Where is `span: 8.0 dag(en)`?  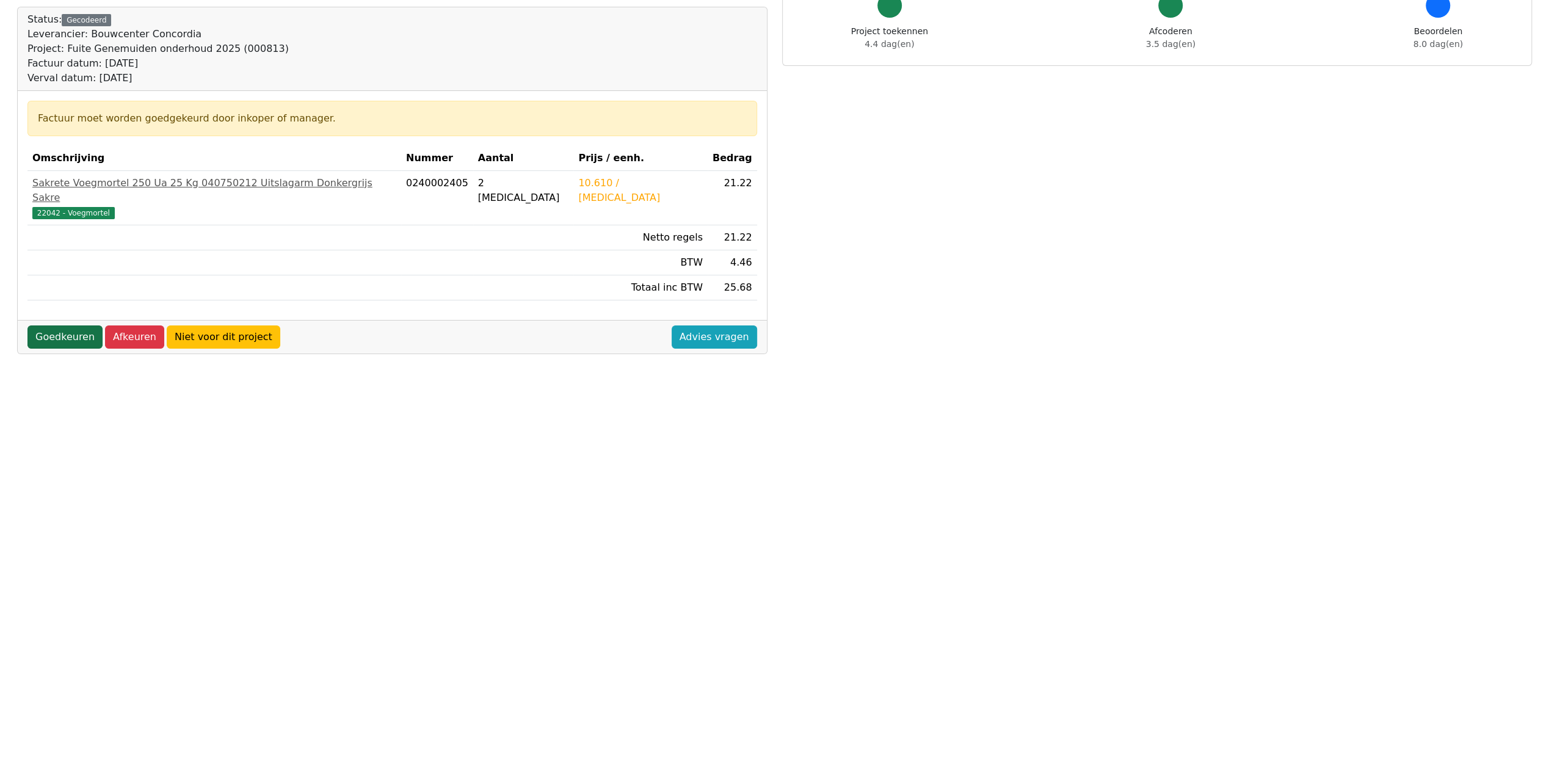
span: 8.0 dag(en) is located at coordinates (1438, 44).